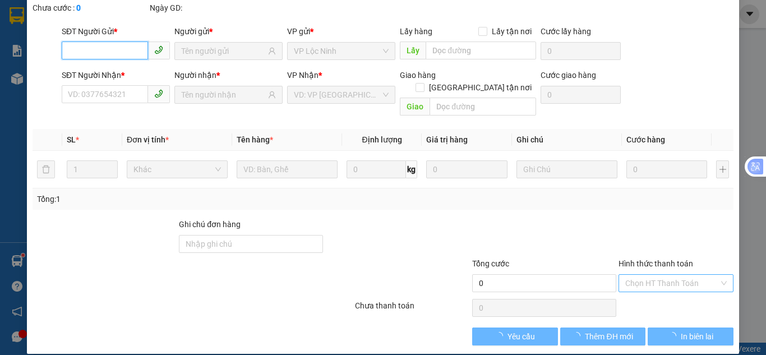 This screenshot has height=355, width=766. Describe the element at coordinates (303, 75) in the screenshot. I see `span: VP Nhận` at that location.